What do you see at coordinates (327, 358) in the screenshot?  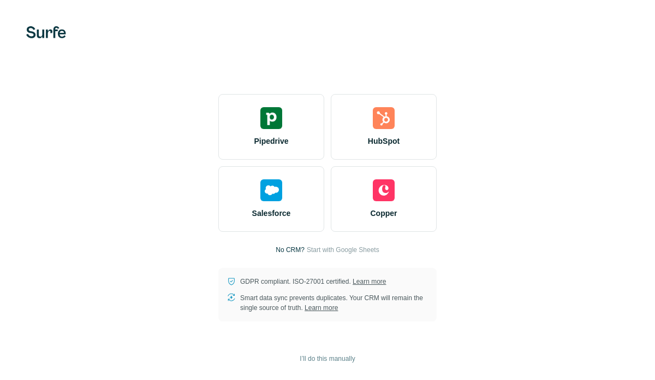 I see `span: I’ll do this manually` at bounding box center [327, 358].